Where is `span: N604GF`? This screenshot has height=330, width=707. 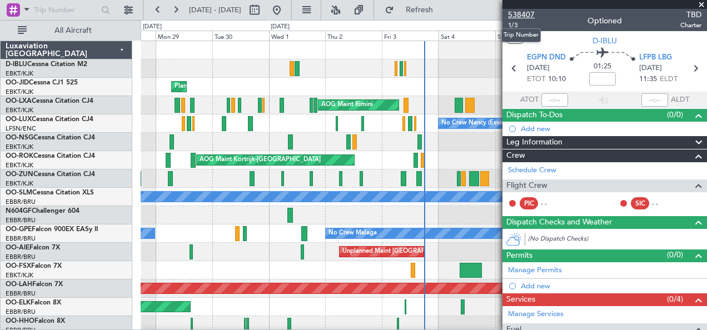
span: N604GF is located at coordinates (18, 211).